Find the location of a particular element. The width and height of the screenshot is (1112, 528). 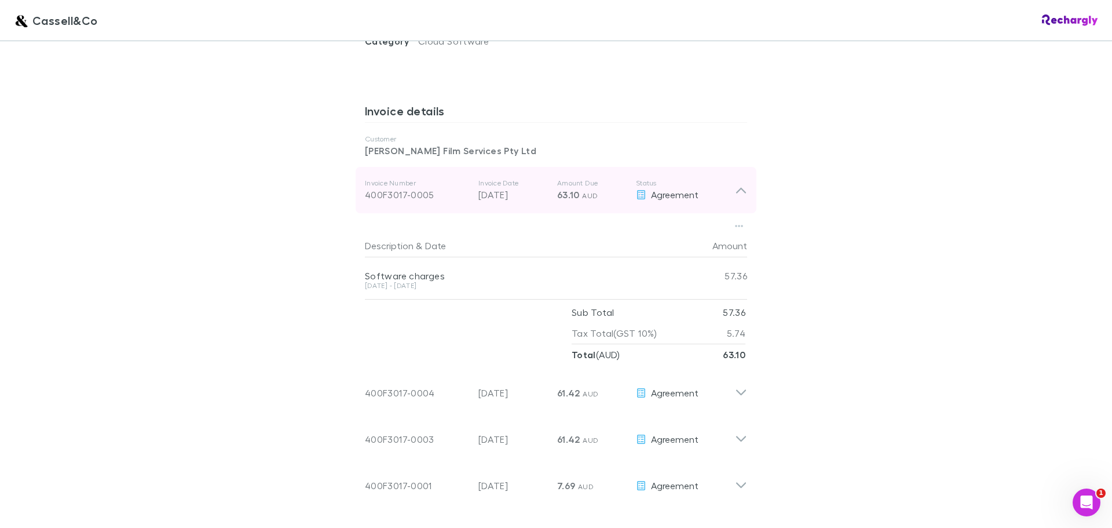

strong: Total is located at coordinates (584, 354).